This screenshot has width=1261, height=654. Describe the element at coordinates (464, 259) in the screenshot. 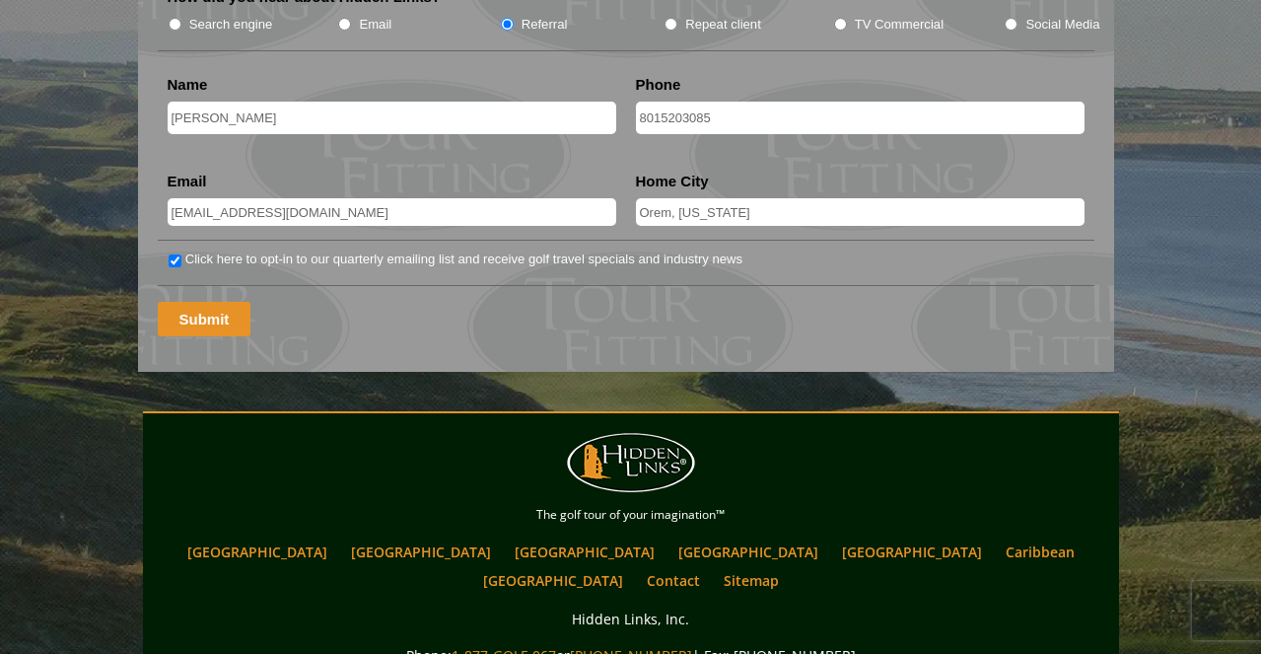

I see `label: Click here to opt-in to our quarterly emailing list and receive golf travel specials and industry...` at that location.